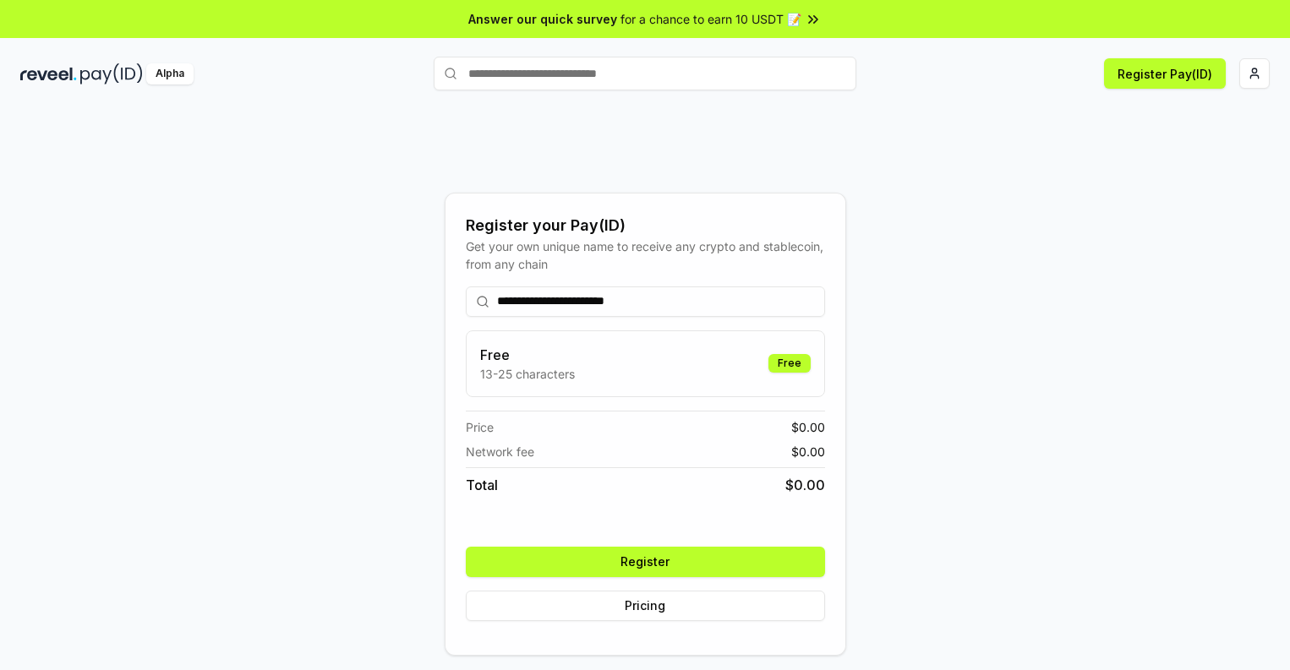  What do you see at coordinates (543, 19) in the screenshot?
I see `span: Answer our quick survey` at bounding box center [543, 19].